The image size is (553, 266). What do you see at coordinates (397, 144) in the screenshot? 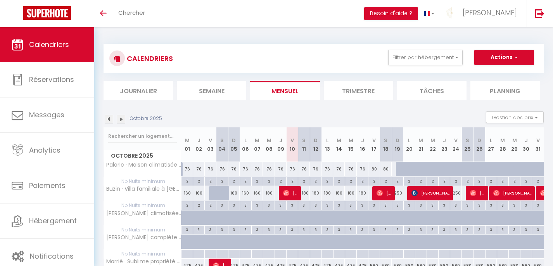
I see `th: 19` at bounding box center [397, 144].